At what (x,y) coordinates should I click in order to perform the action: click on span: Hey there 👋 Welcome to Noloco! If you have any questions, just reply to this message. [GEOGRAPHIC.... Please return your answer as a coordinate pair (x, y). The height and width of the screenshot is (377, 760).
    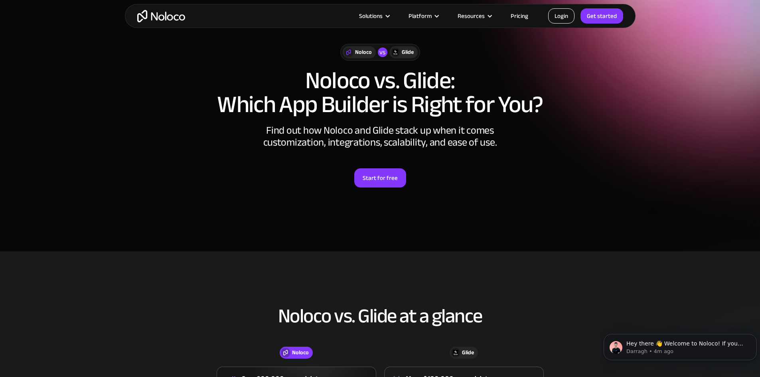
    Looking at the image, I should click on (84, 34).